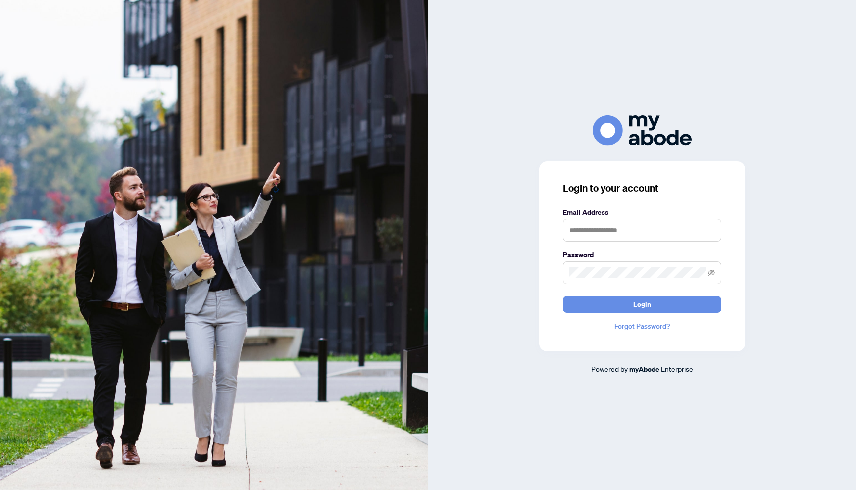 This screenshot has height=490, width=856. What do you see at coordinates (610, 369) in the screenshot?
I see `span: Powered by` at bounding box center [610, 369].